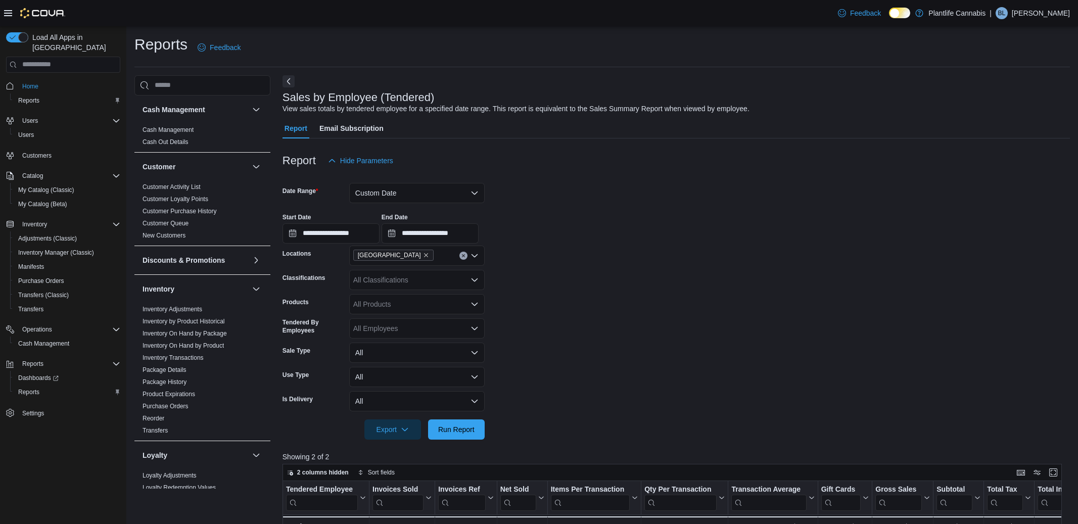  I want to click on a: Inventory Adjustments, so click(172, 309).